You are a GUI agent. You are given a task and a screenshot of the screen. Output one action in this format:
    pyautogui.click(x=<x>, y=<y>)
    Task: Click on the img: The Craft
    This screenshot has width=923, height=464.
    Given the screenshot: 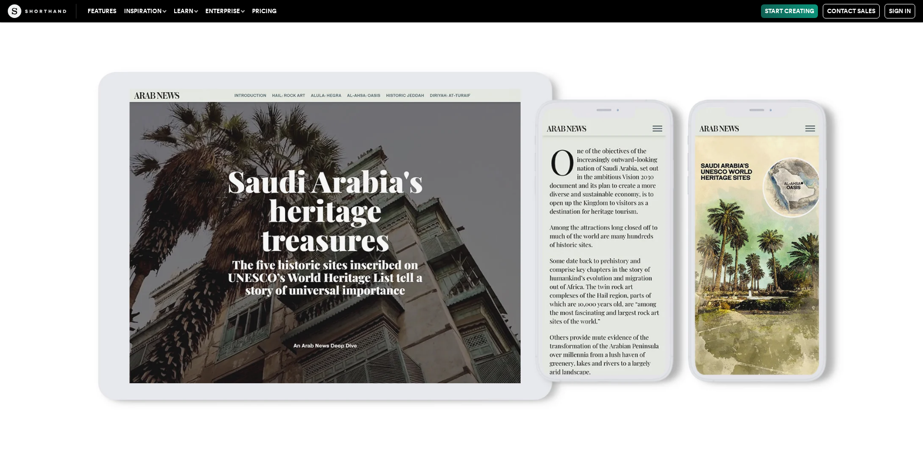 What is the action you would take?
    pyautogui.click(x=37, y=11)
    